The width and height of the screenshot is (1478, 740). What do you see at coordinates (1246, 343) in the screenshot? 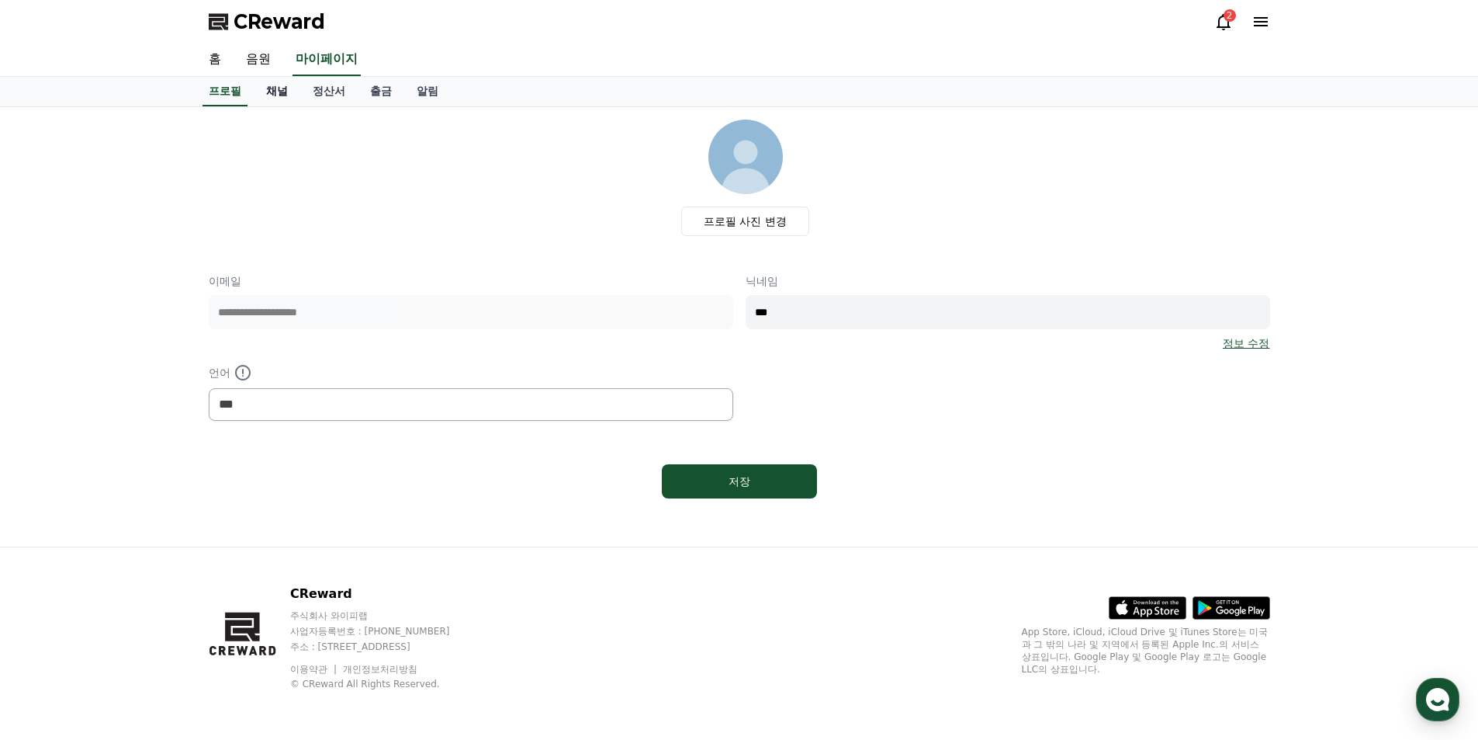
I see `a: 정보 수정` at bounding box center [1246, 343].